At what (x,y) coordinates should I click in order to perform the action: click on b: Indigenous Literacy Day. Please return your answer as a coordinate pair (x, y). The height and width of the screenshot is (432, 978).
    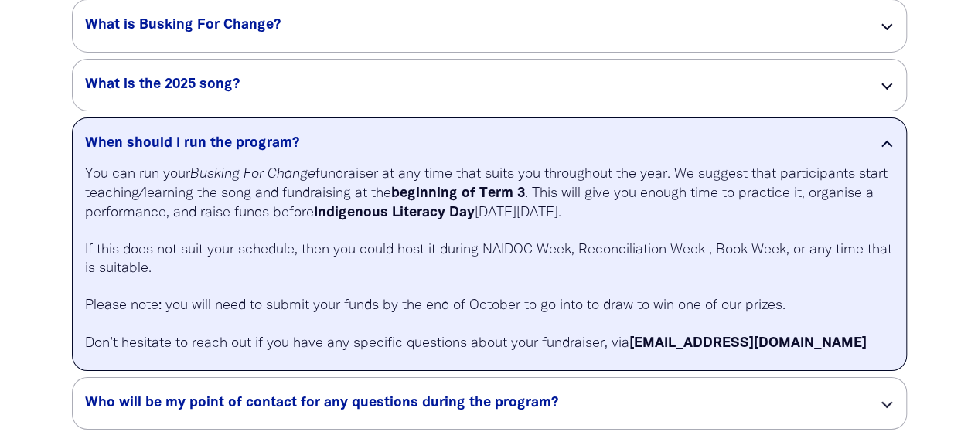
    Looking at the image, I should click on (394, 213).